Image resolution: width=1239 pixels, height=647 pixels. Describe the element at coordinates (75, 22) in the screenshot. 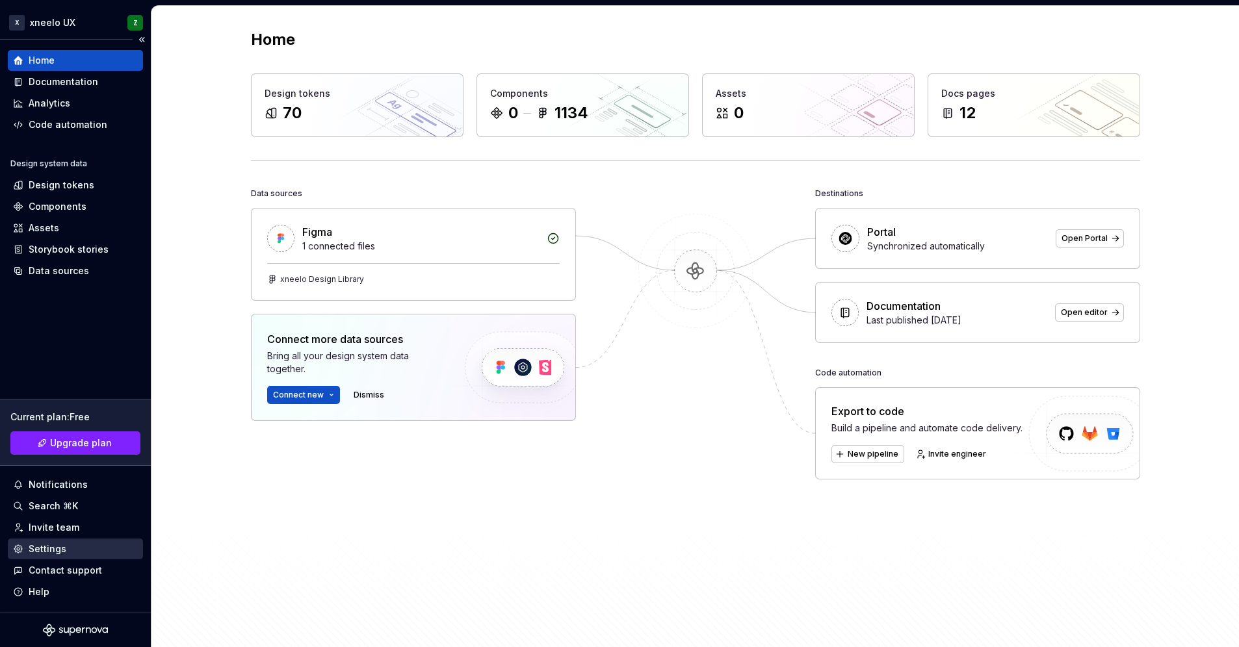

I see `button: Xxneelo UXZ` at that location.